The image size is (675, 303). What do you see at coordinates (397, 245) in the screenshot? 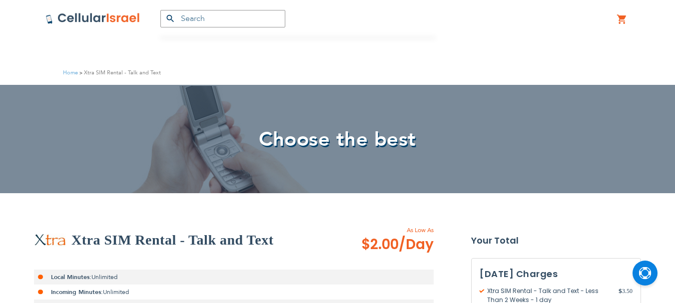
I see `span: $2.00` at bounding box center [397, 245].